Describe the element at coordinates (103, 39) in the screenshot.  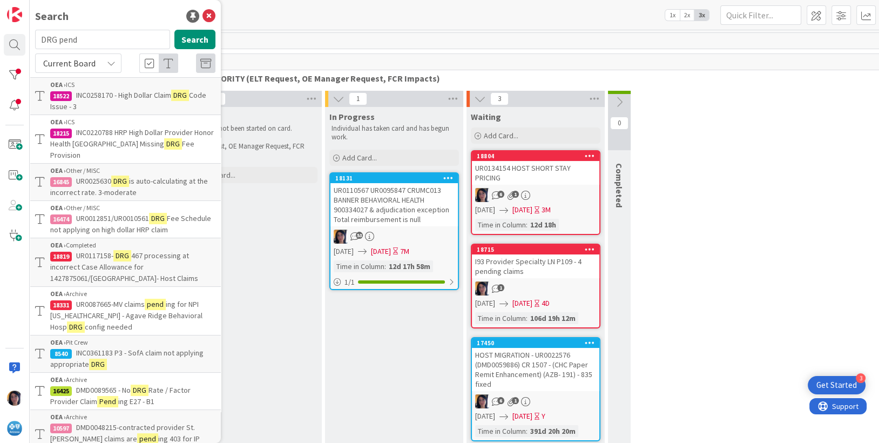
I see `input: Search for title...` at that location.